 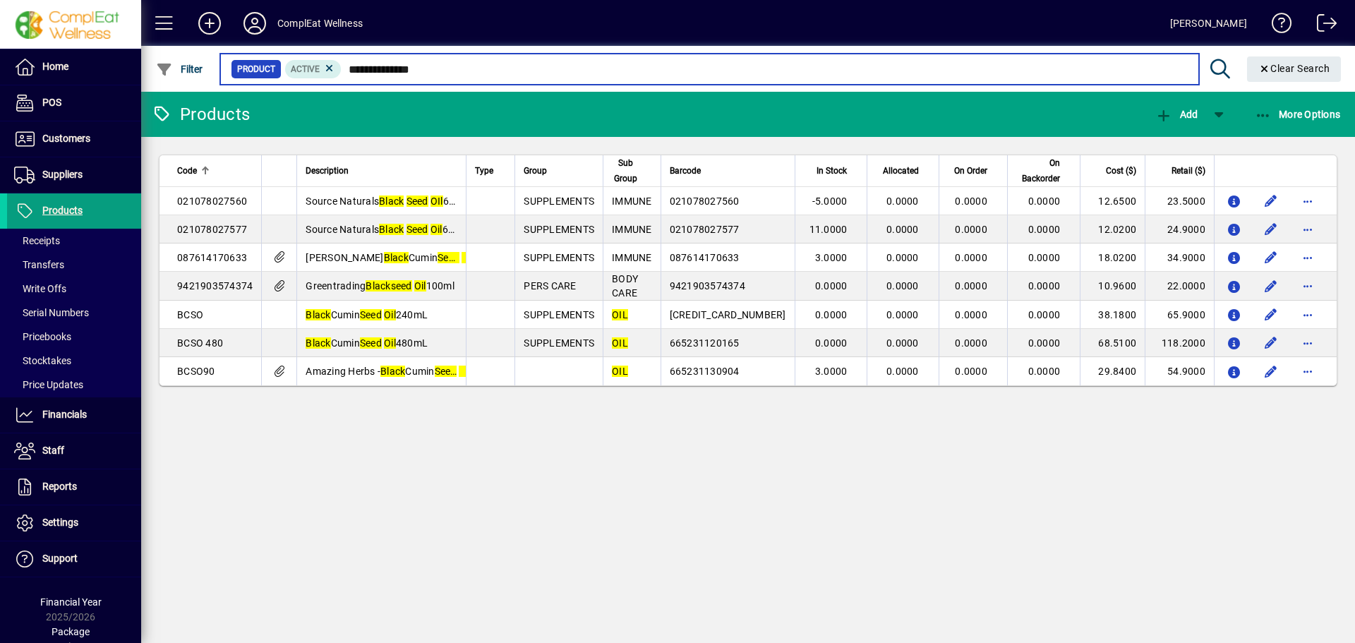 I want to click on td: 54.9000, so click(x=1179, y=371).